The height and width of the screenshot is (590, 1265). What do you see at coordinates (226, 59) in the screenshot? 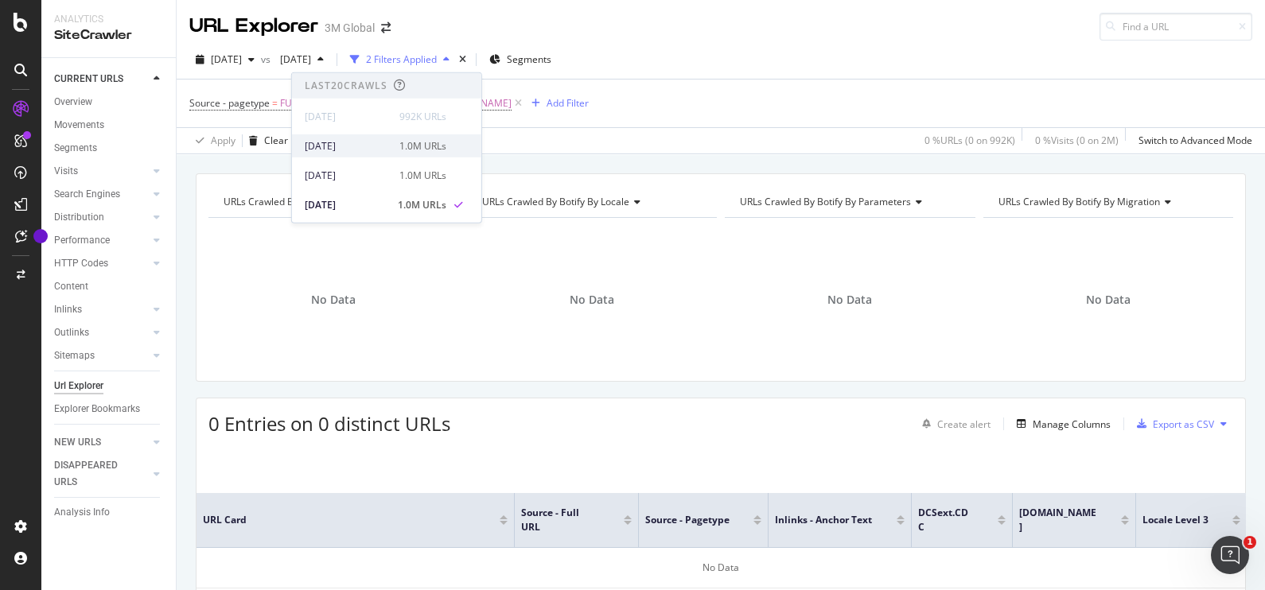
I see `span: 2025 Sep. 7th` at bounding box center [226, 59].